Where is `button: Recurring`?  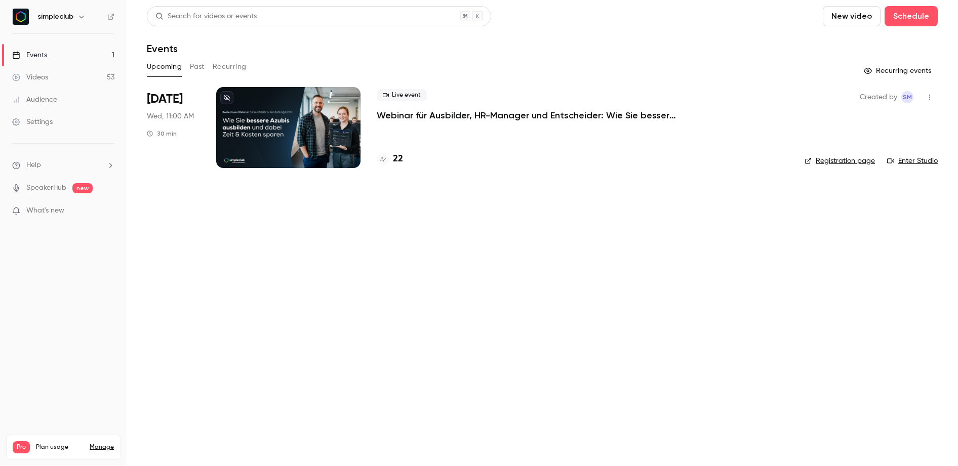
button: Recurring is located at coordinates (229, 67).